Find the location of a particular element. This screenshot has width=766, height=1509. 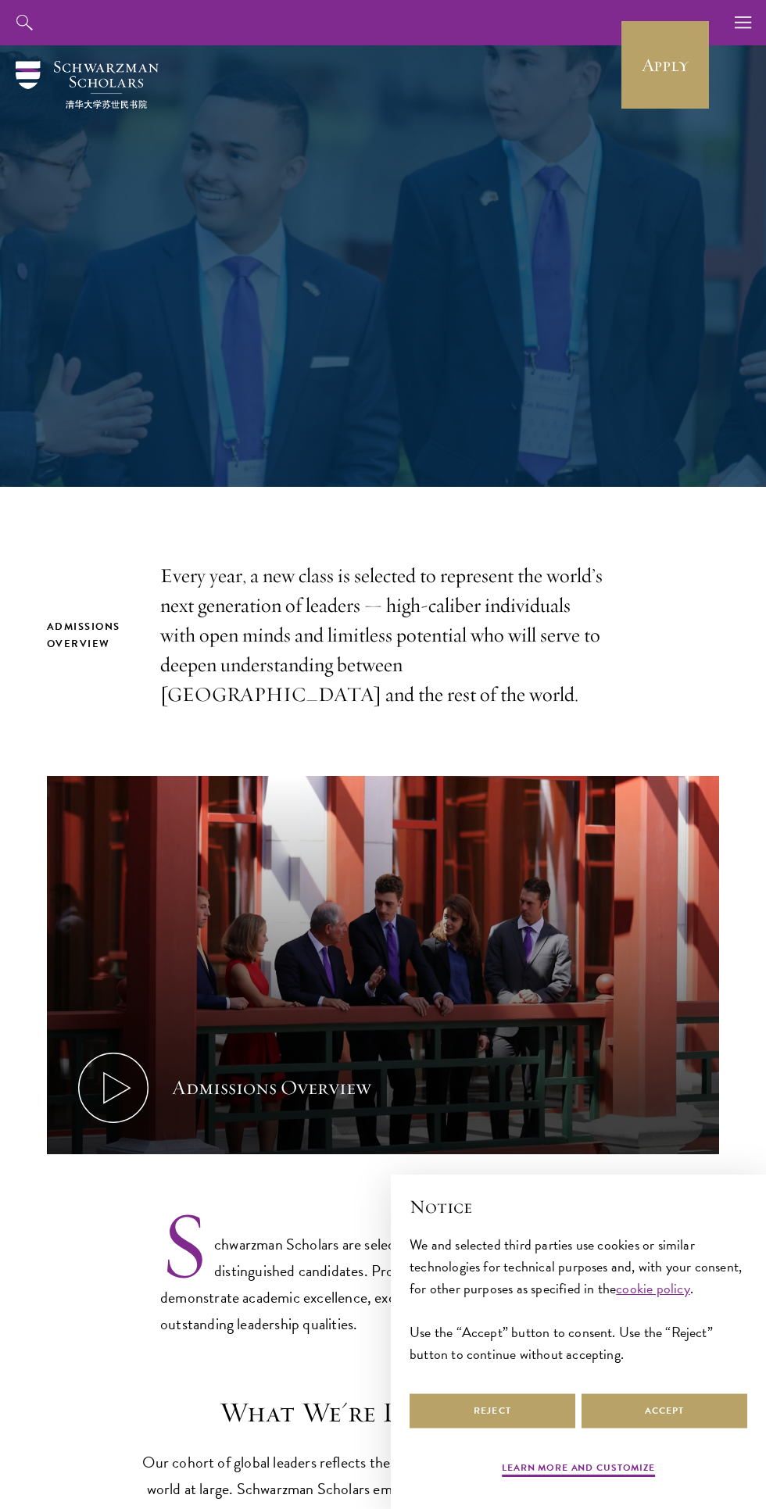

h3: What We're Looking For is located at coordinates (383, 1412).